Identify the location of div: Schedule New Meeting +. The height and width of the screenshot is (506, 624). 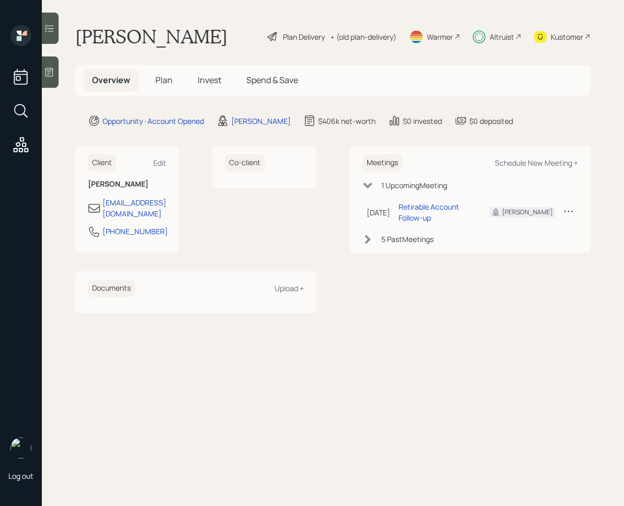
(536, 163).